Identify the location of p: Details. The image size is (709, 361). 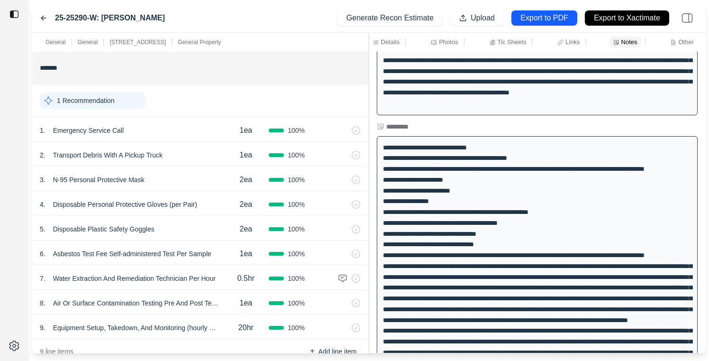
(390, 42).